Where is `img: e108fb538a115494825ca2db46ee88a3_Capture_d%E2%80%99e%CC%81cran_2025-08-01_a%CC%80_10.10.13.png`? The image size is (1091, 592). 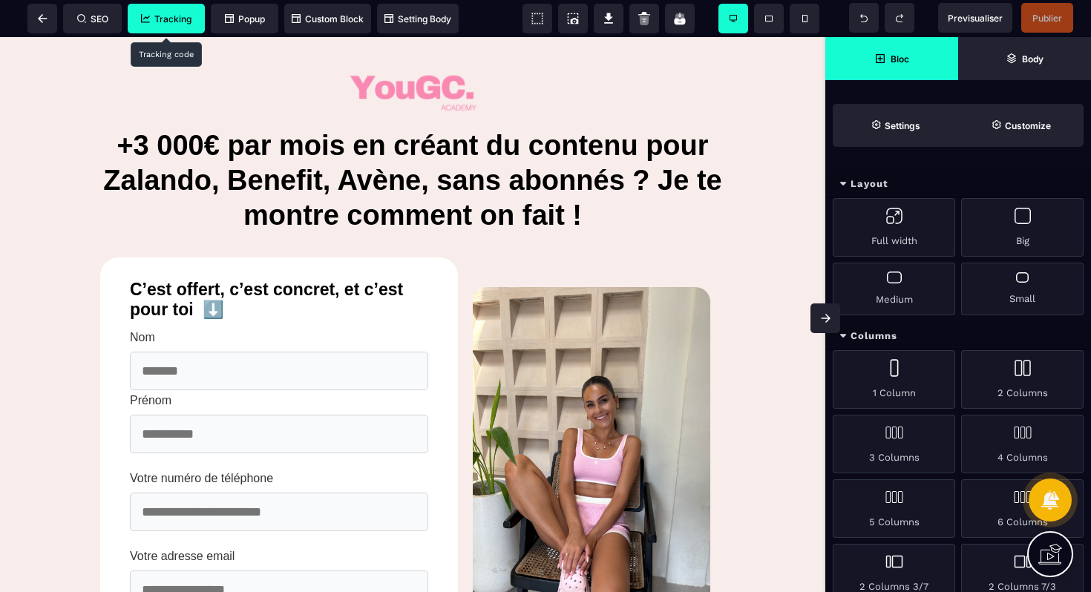 img: e108fb538a115494825ca2db46ee88a3_Capture_d%E2%80%99e%CC%81cran_2025-08-01_a%CC%80_10.10.13.png is located at coordinates (592, 412).